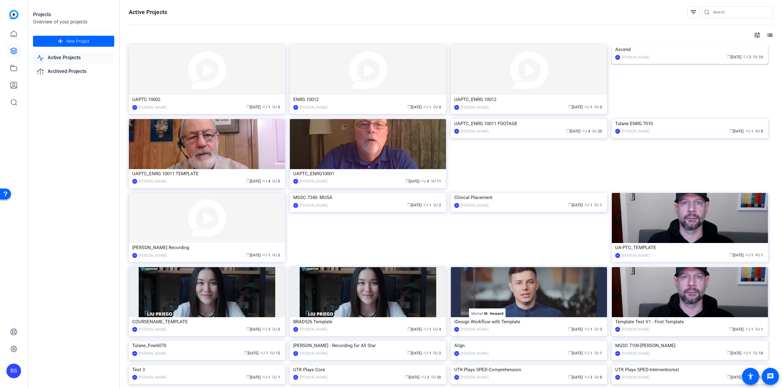 This screenshot has width=782, height=388. What do you see at coordinates (437, 330) in the screenshot?
I see `span: / 4` at bounding box center [437, 330].